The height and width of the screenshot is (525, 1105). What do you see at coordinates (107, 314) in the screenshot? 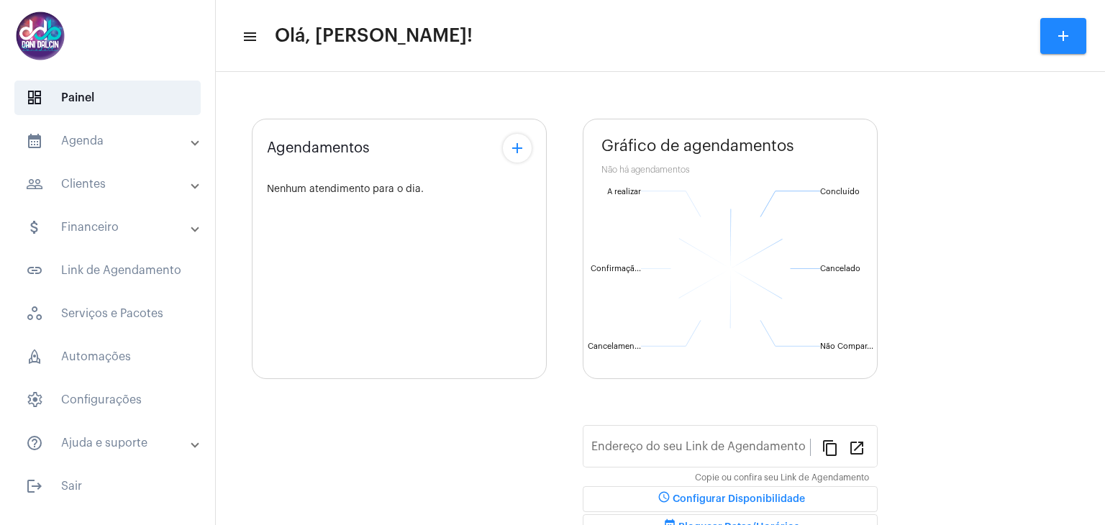
I see `span: Serviços e Pacotes` at bounding box center [107, 314].